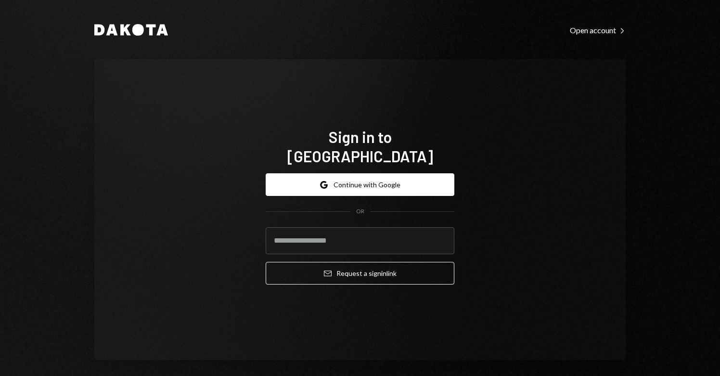  I want to click on div: OR, so click(360, 211).